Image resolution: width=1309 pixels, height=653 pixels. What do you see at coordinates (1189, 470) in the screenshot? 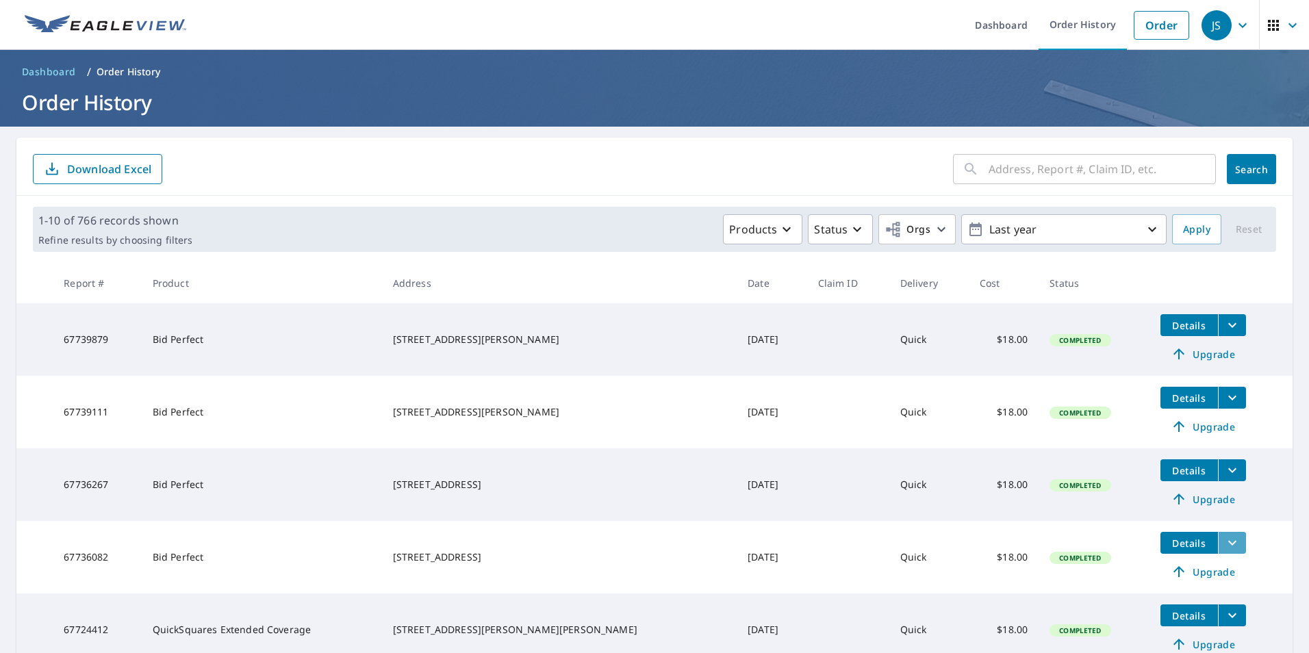
I see `button: detailsBtn-67736267` at bounding box center [1189, 470].